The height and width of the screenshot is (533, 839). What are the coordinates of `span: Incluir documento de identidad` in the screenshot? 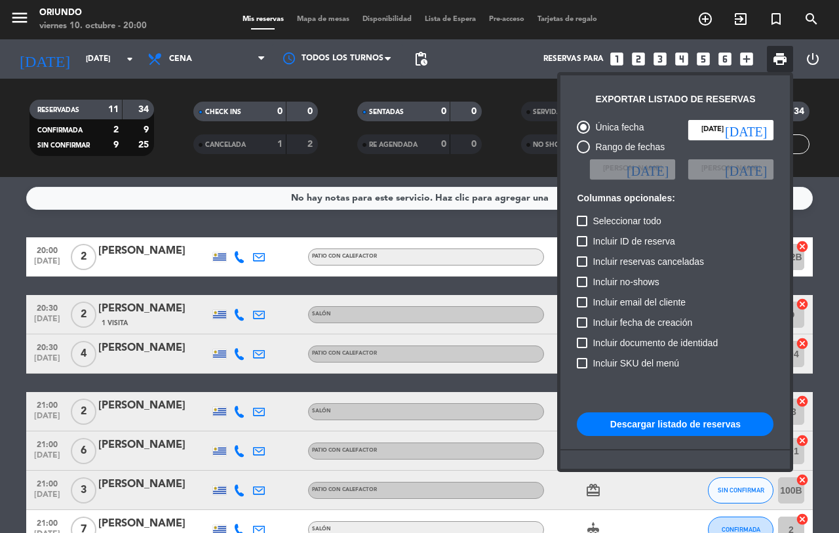 It's located at (654, 343).